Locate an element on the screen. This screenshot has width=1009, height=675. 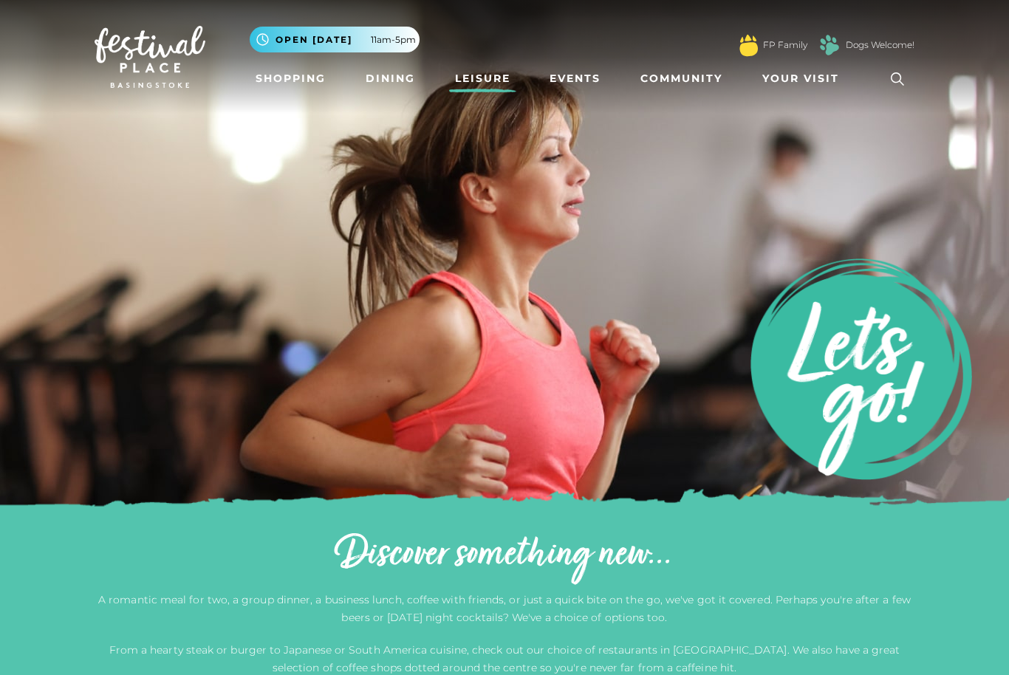
p: A romantic meal for two, a group dinner, a business lunch, coffee with friends, or just a quick b... is located at coordinates (504, 609).